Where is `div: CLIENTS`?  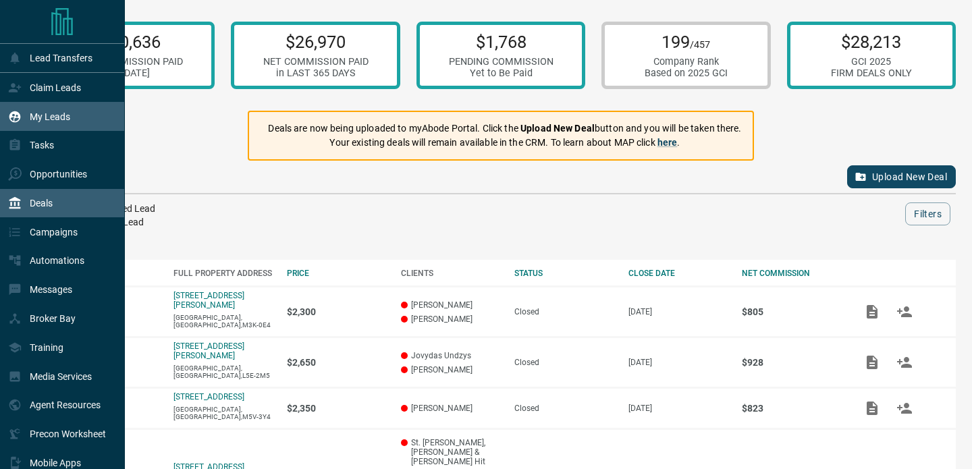 div: CLIENTS is located at coordinates (451, 273).